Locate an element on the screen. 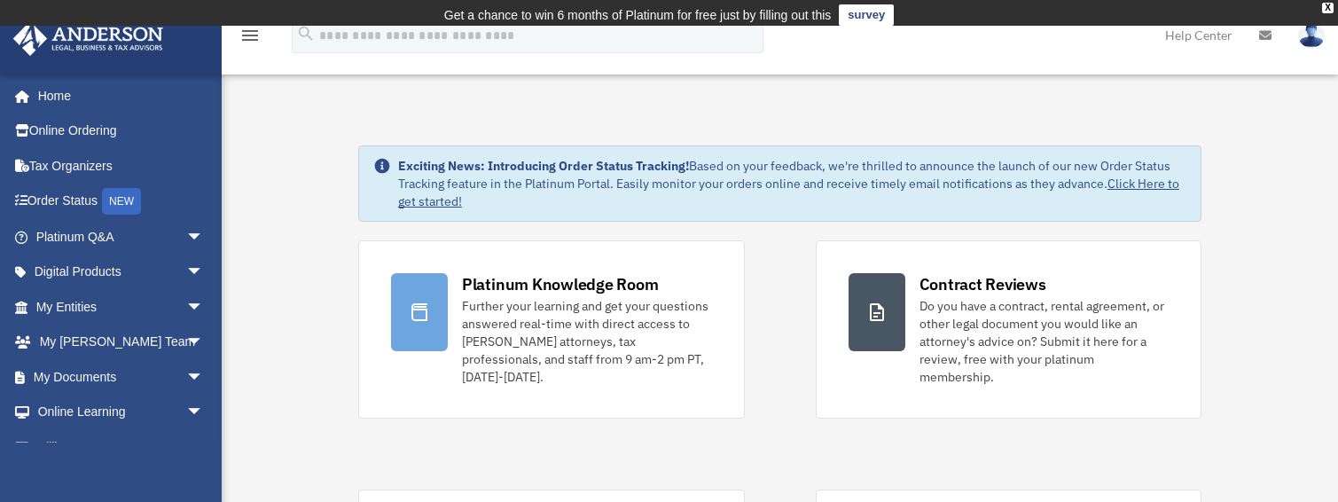 Image resolution: width=1338 pixels, height=502 pixels. a: survey is located at coordinates (866, 15).